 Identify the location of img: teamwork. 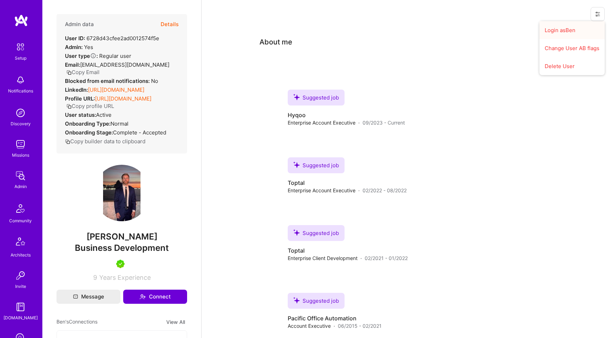
(20, 144).